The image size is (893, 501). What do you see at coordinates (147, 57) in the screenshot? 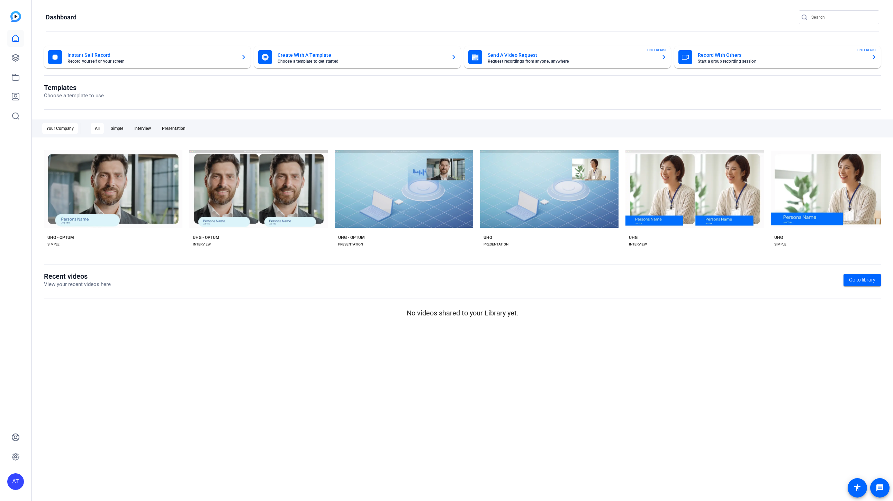
I see `button: Instant Self RecordRecord yourself or your screen` at bounding box center [147, 57].